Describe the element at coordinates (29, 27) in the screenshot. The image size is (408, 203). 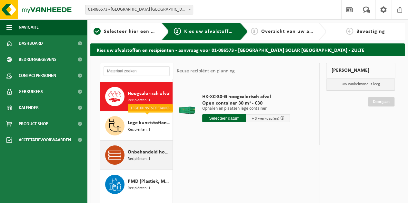
I see `span: Navigatie` at that location.